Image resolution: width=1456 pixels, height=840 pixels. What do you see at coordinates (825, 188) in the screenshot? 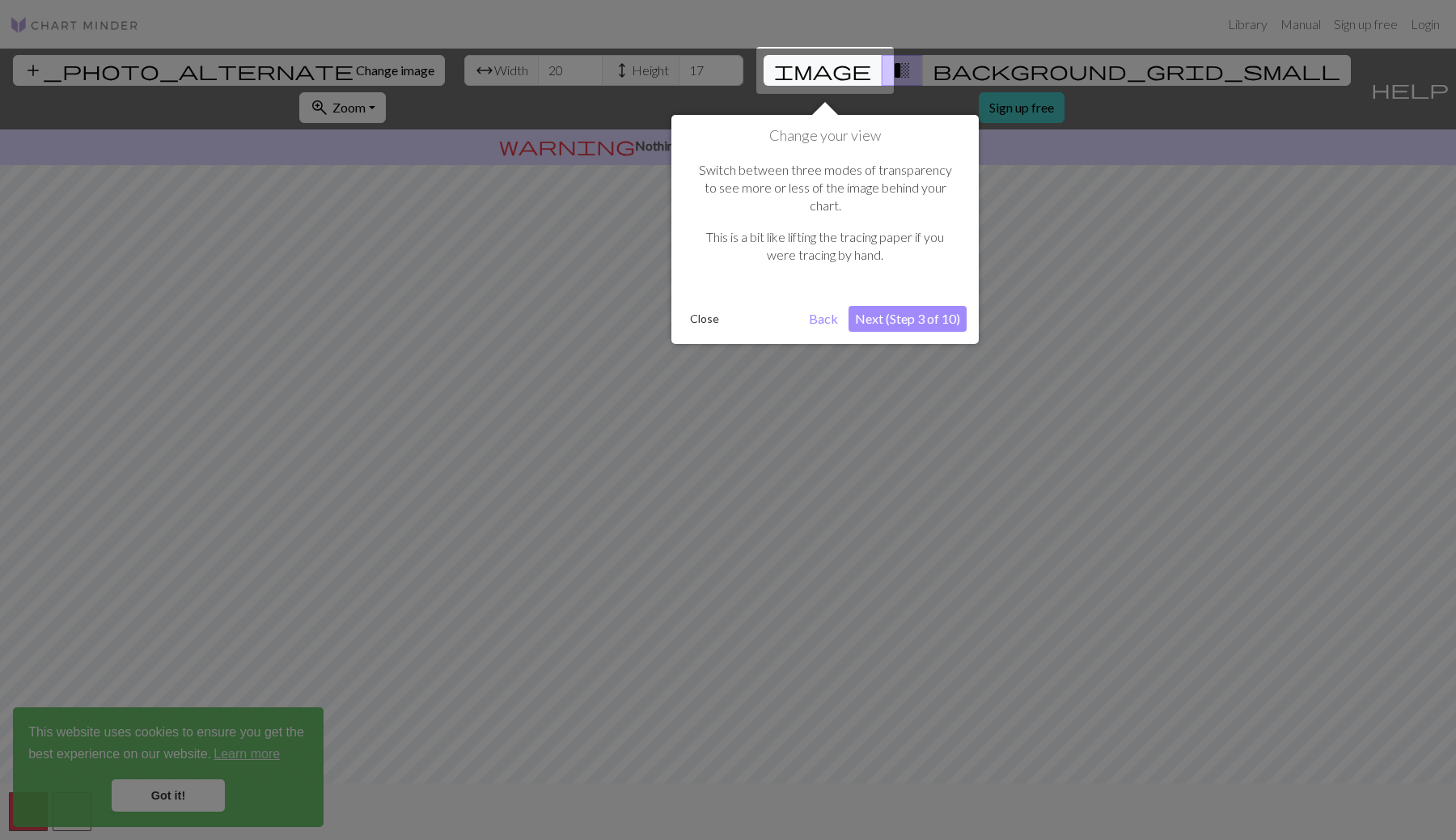
I see `p: Switch between three modes of transparency to see more or less of the image behind your chart.` at bounding box center [825, 188].